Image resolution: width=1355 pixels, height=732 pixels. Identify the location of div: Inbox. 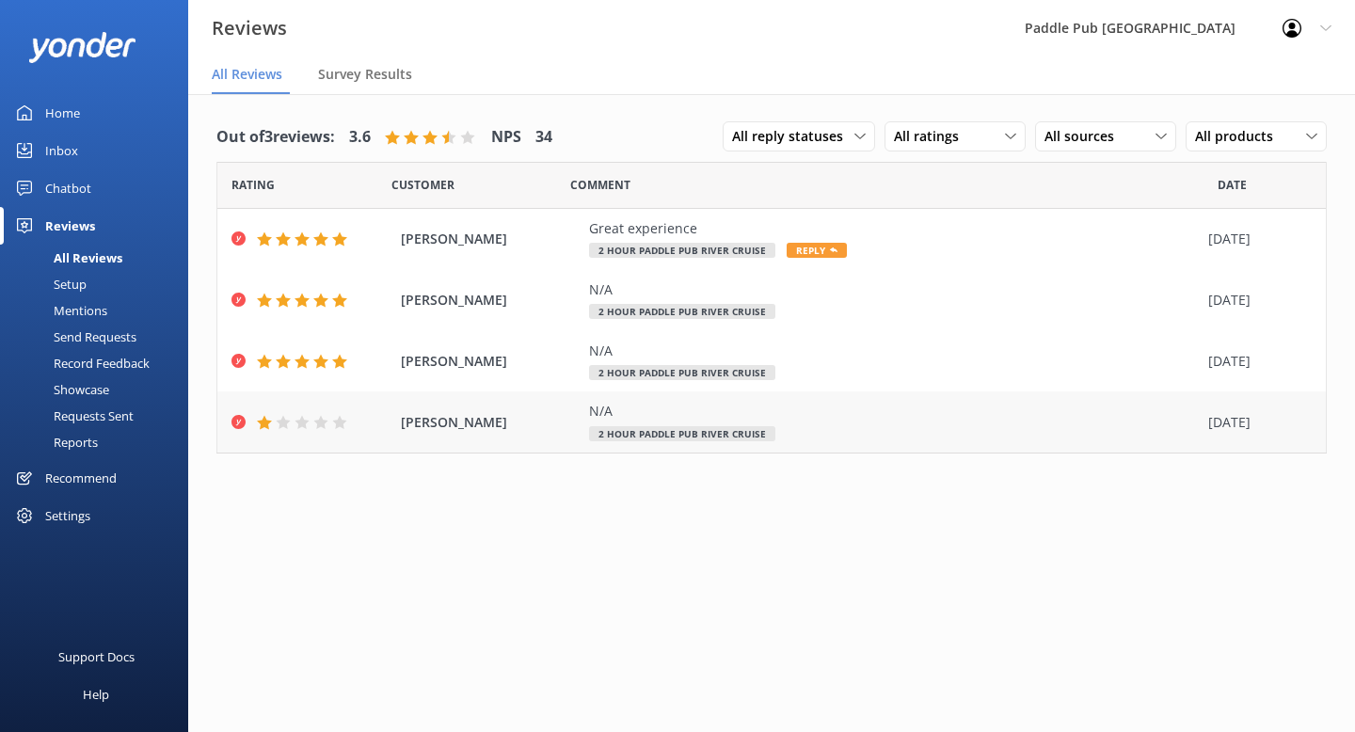
(61, 151).